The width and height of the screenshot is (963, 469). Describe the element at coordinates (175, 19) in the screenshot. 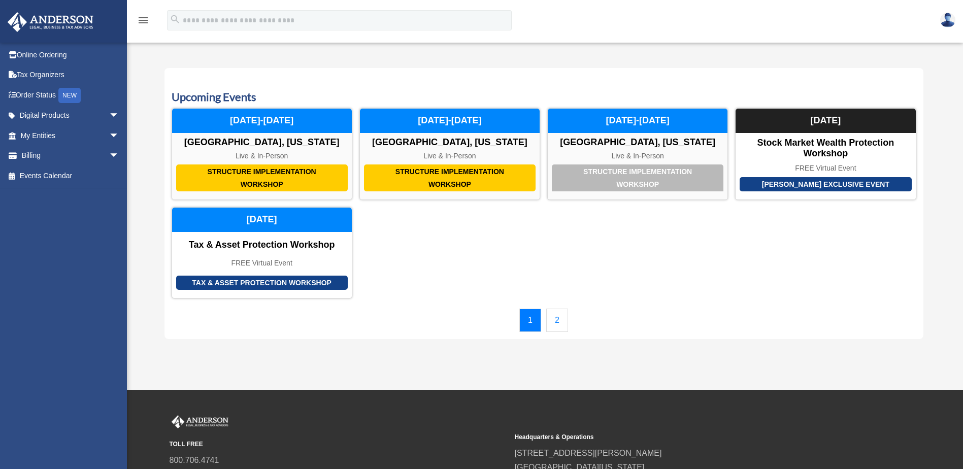

I see `i: search` at that location.